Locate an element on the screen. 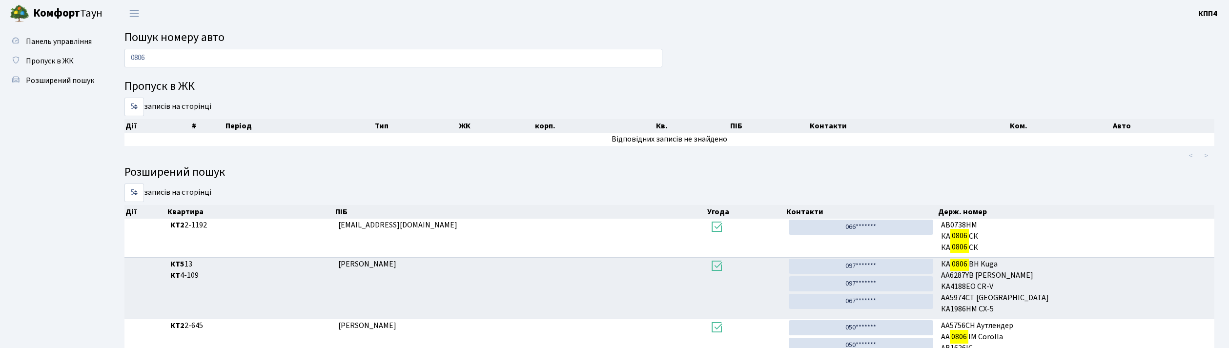 This screenshot has height=348, width=1229. th: Ком. is located at coordinates (1060, 126).